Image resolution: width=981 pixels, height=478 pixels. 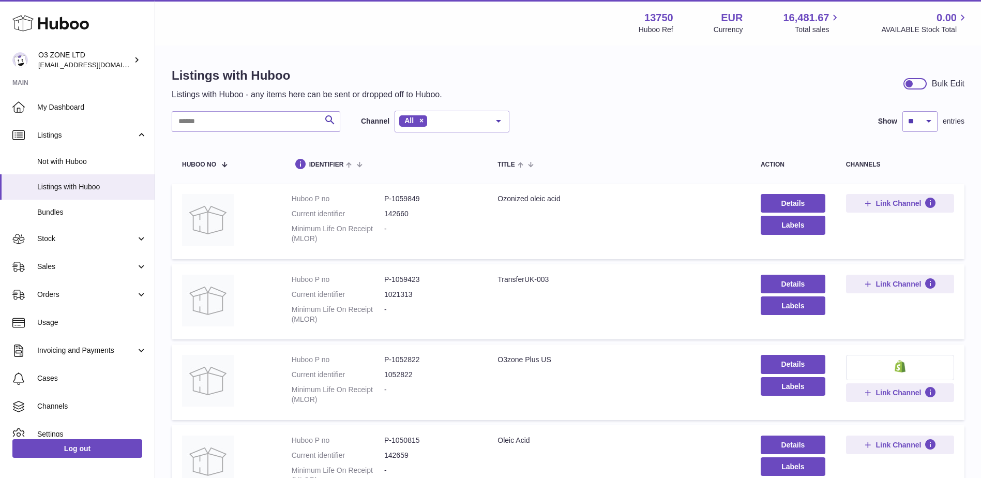 I want to click on span: Listings with Huboo, so click(x=92, y=187).